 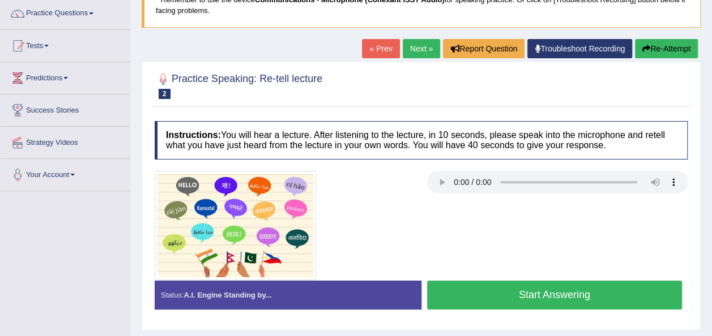 What do you see at coordinates (288, 295) in the screenshot?
I see `div: Status:` at bounding box center [288, 295].